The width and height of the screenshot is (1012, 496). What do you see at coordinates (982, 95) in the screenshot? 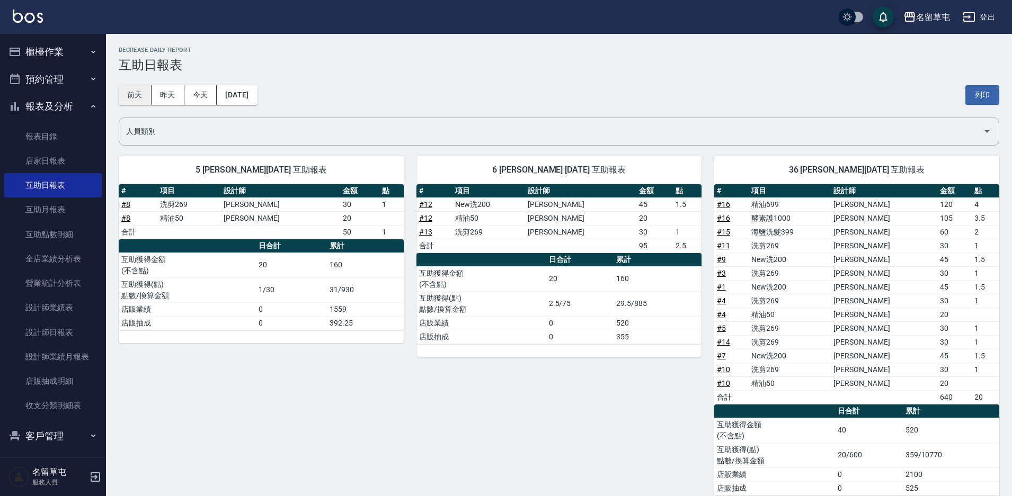
I see `button: 列印` at bounding box center [982, 95].